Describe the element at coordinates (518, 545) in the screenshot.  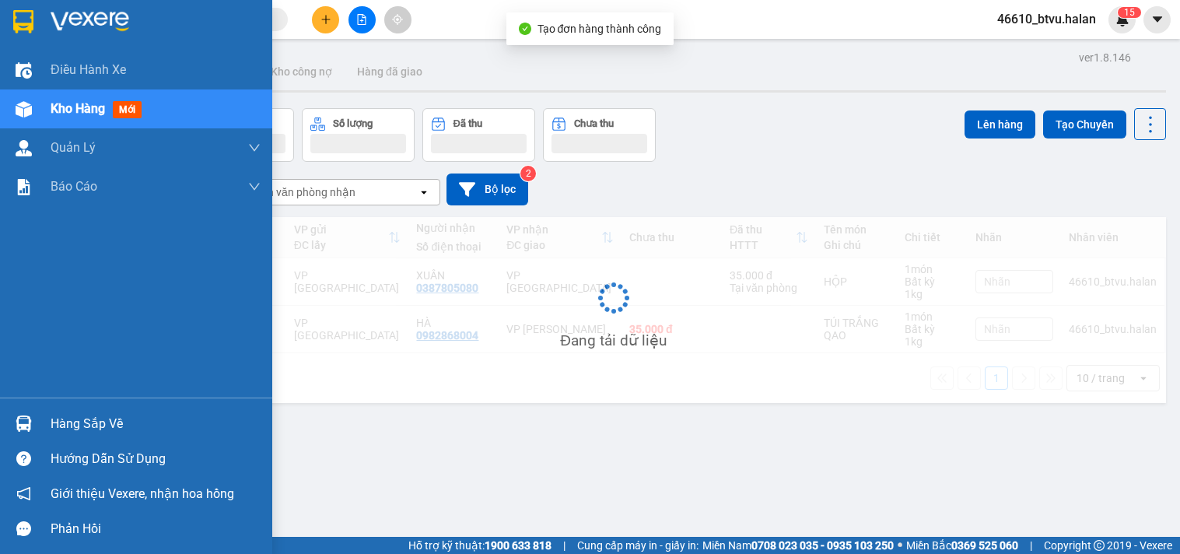
I see `strong: 1900 633 818` at that location.